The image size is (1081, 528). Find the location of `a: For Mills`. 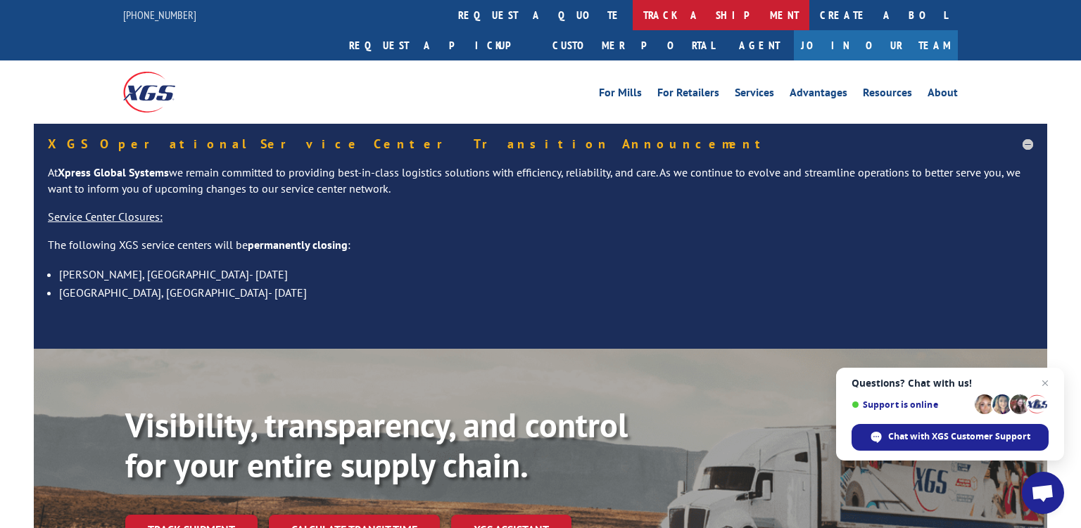

a: For Mills is located at coordinates (620, 95).